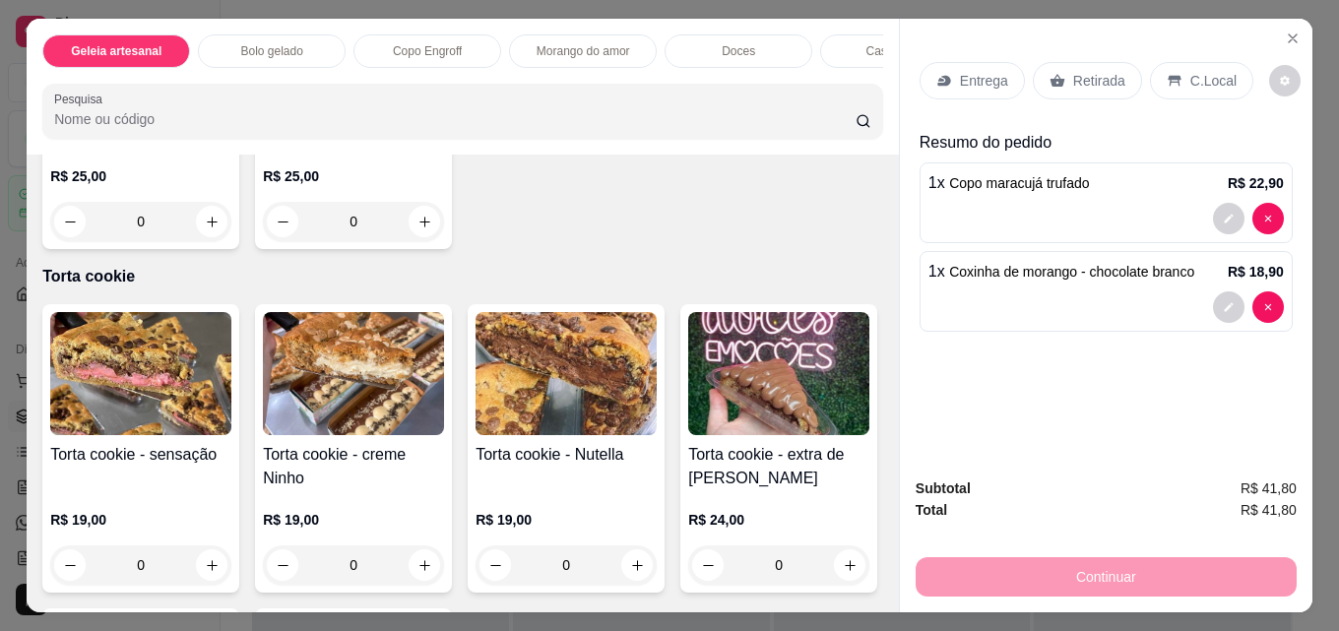 Image resolution: width=1339 pixels, height=631 pixels. Describe the element at coordinates (354, 467) in the screenshot. I see `h4: Torta cookie - creme Ninho` at that location.